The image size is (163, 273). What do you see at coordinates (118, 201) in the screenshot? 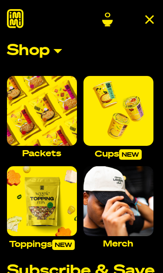
I see `img: Merch_large.jpg` at bounding box center [118, 201].